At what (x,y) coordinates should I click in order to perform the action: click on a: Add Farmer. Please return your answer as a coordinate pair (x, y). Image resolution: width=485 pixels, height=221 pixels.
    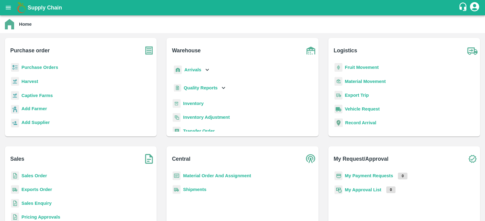
    Looking at the image, I should click on (34, 110).